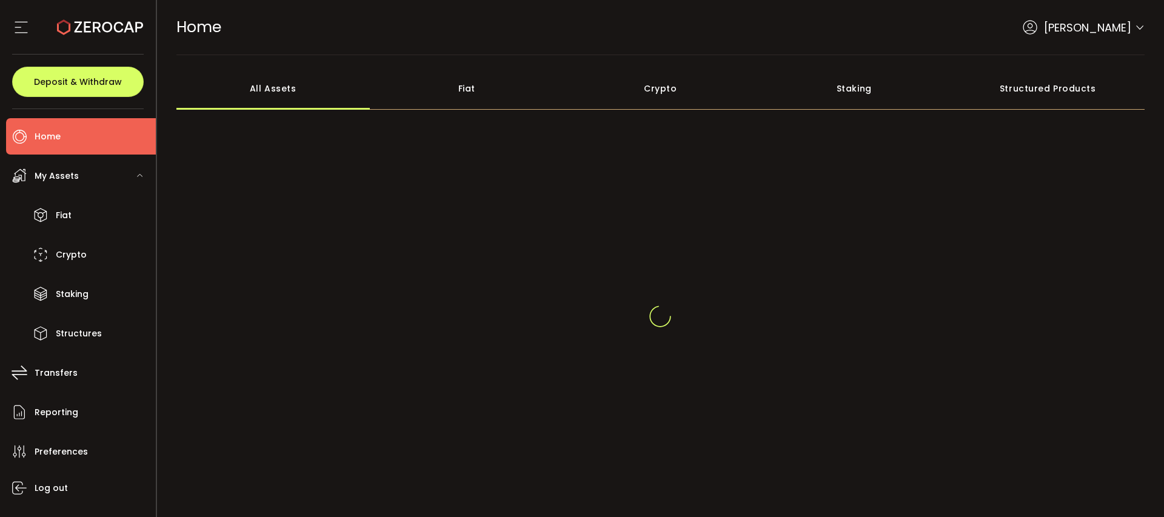 This screenshot has height=517, width=1164. Describe the element at coordinates (854, 89) in the screenshot. I see `div: Staking` at that location.